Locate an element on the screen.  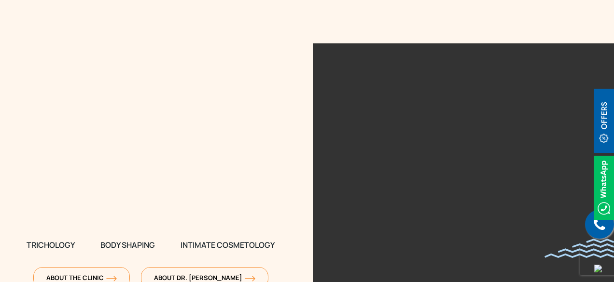
img: Whatsappicon is located at coordinates (604, 188).